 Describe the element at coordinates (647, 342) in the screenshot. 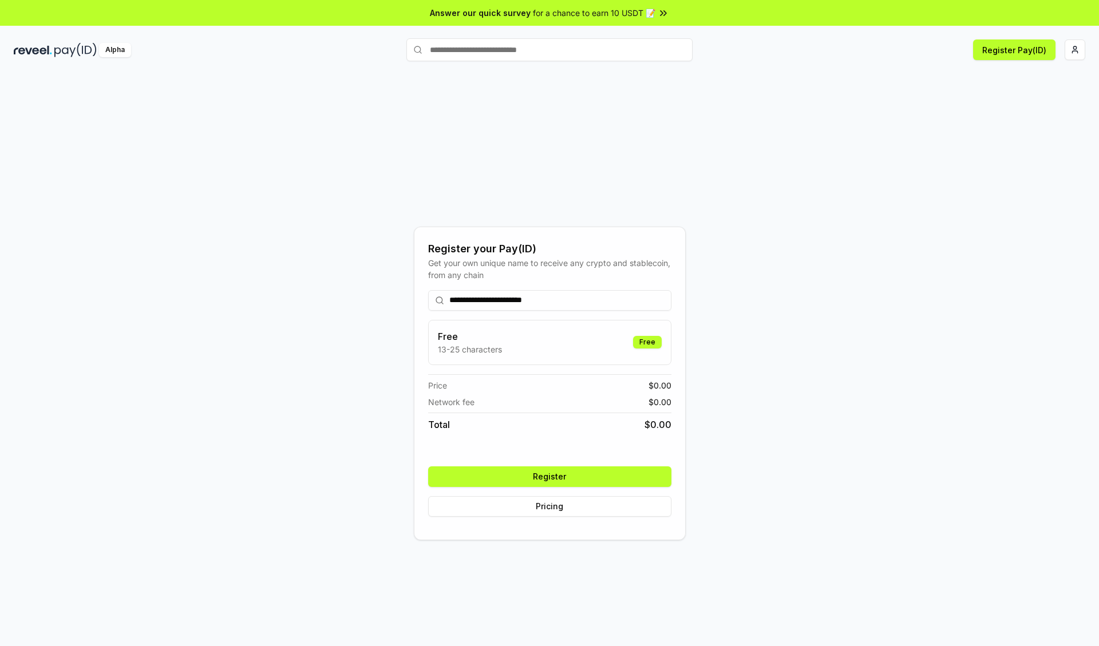

I see `div: Free` at that location.